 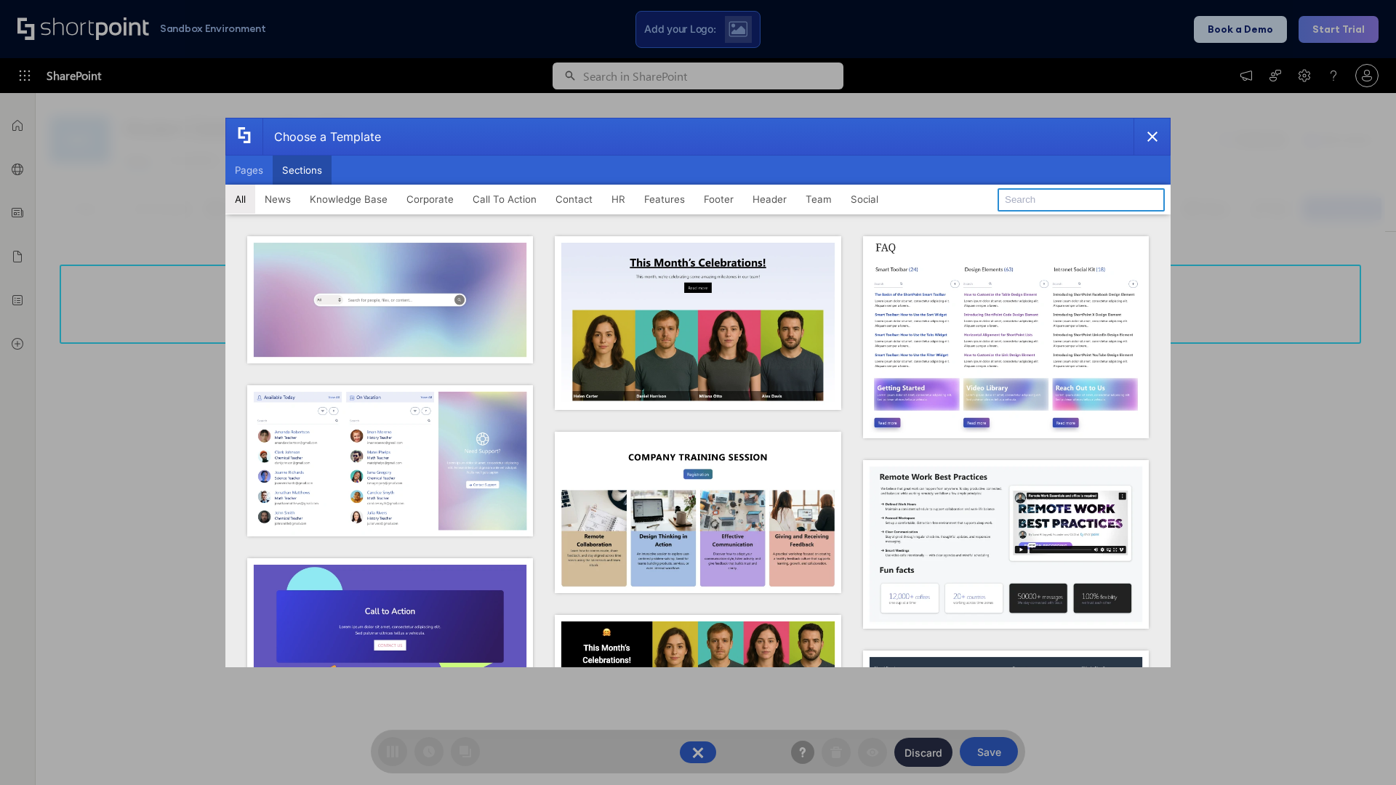 What do you see at coordinates (618, 199) in the screenshot?
I see `button: HR` at bounding box center [618, 199].